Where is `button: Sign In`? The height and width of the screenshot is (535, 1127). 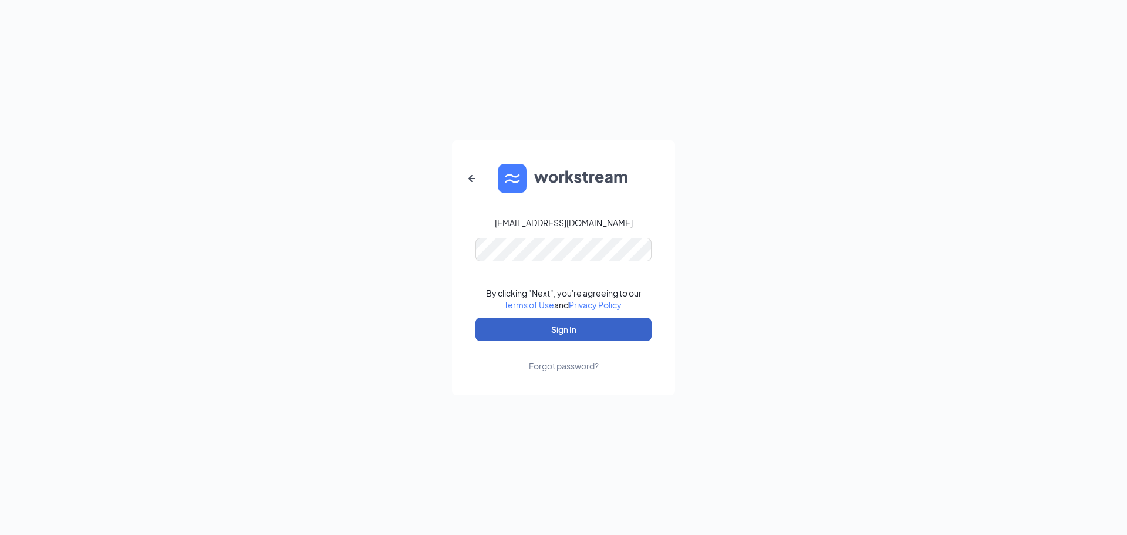 button: Sign In is located at coordinates (563, 329).